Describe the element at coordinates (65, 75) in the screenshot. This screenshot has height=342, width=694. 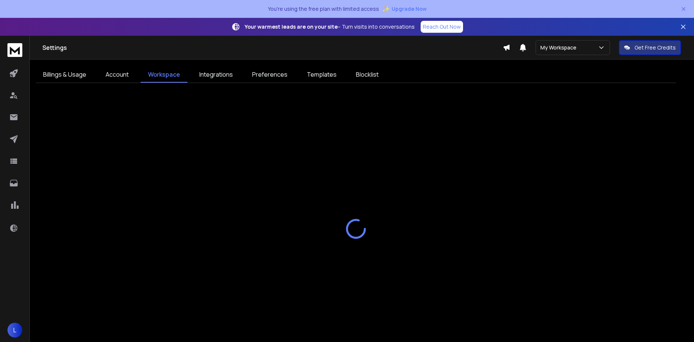
I see `a: Billings & Usage` at that location.